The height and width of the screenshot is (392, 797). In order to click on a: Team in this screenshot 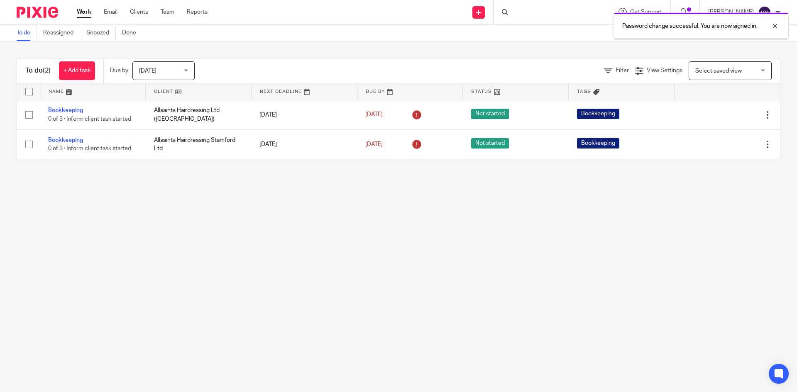, I will do `click(167, 12)`.